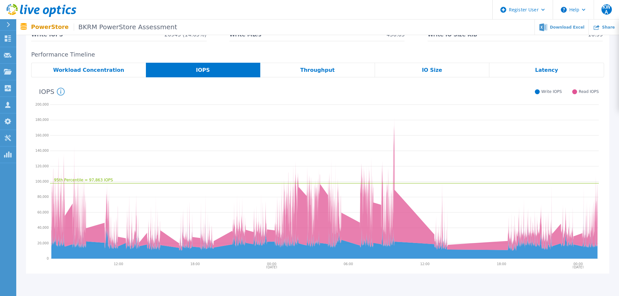 This screenshot has width=619, height=296. Describe the element at coordinates (396, 34) in the screenshot. I see `span: 436.63` at that location.